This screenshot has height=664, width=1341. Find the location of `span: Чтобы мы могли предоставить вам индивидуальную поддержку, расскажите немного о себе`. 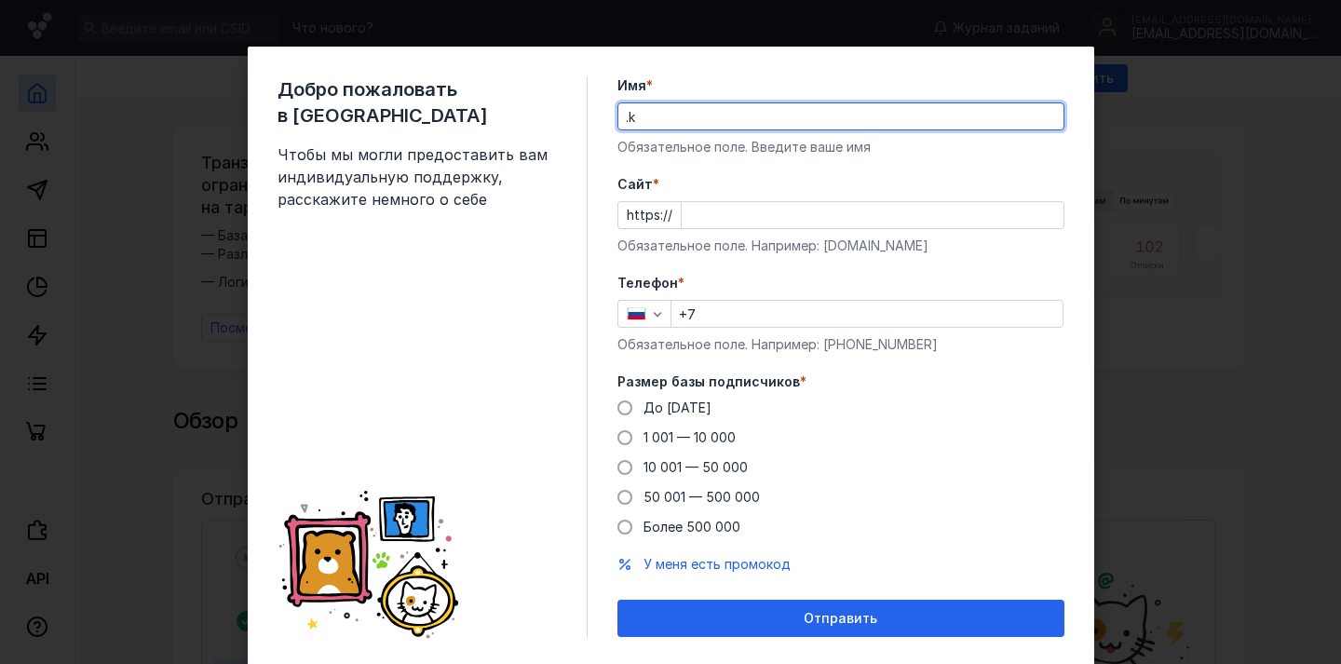

span: Чтобы мы могли предоставить вам индивидуальную поддержку, расскажите немного о себе is located at coordinates (417, 177).